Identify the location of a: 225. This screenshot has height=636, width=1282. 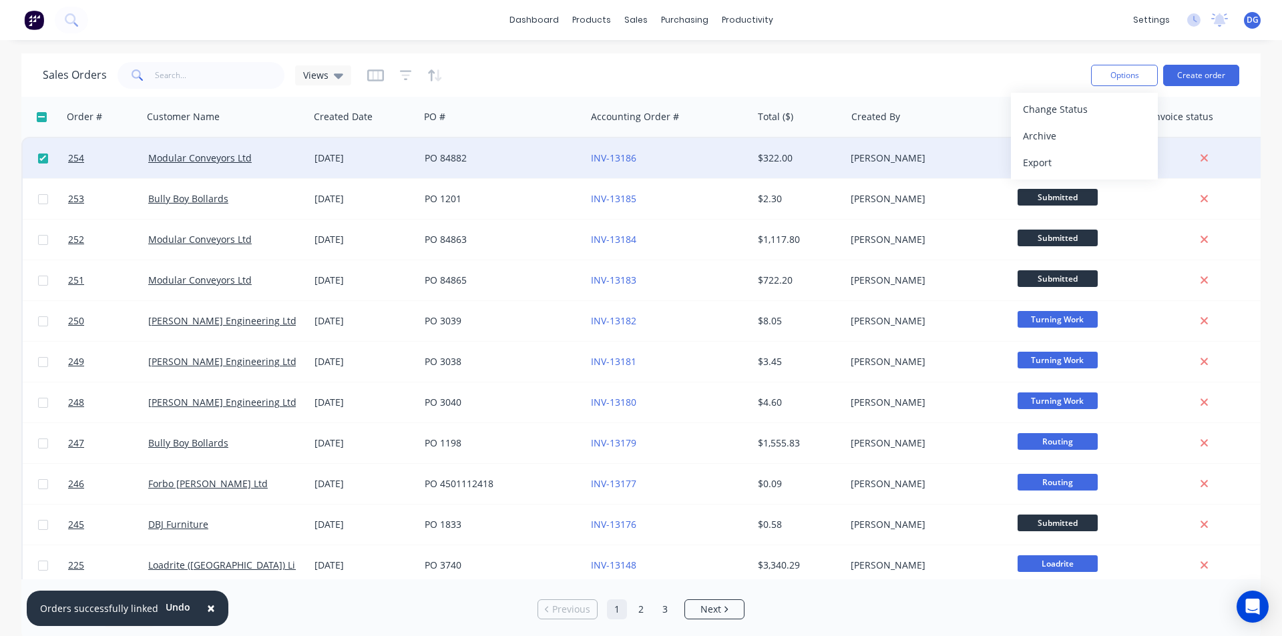
(108, 565).